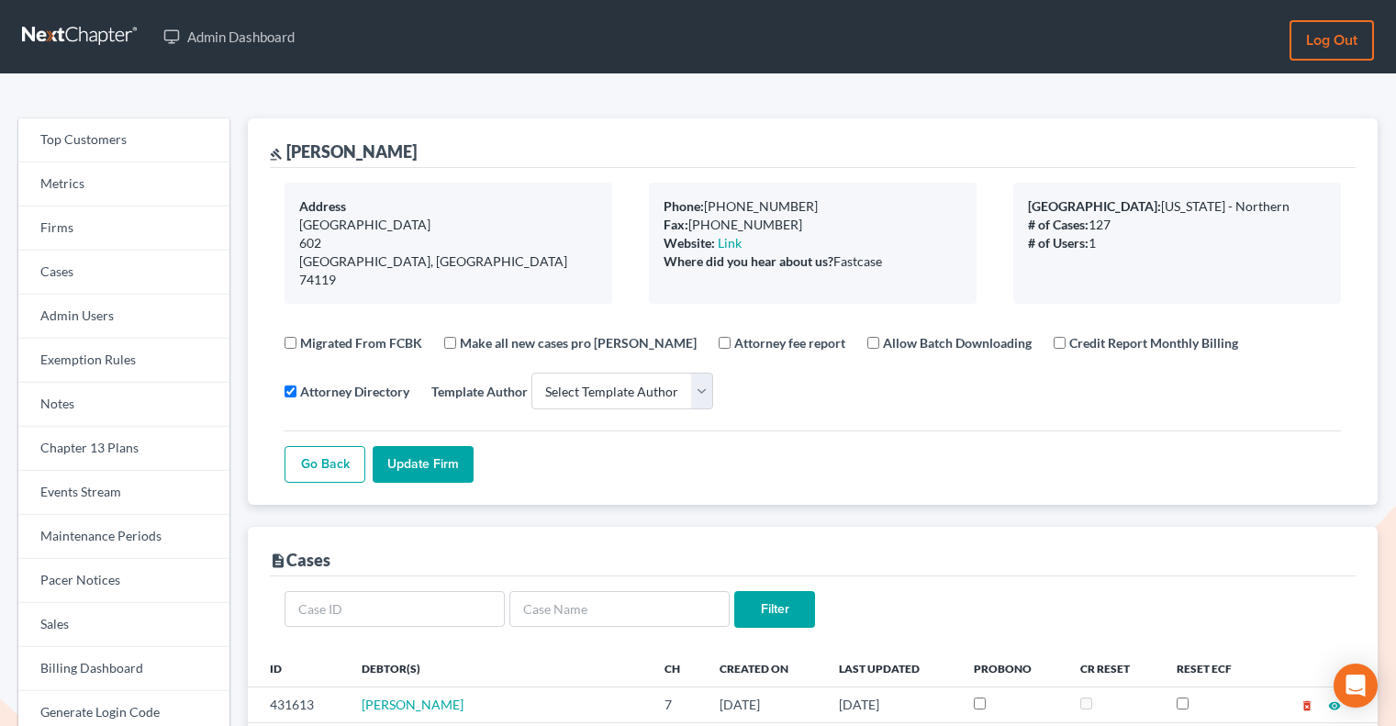 Image resolution: width=1396 pixels, height=726 pixels. I want to click on th: Ch, so click(677, 668).